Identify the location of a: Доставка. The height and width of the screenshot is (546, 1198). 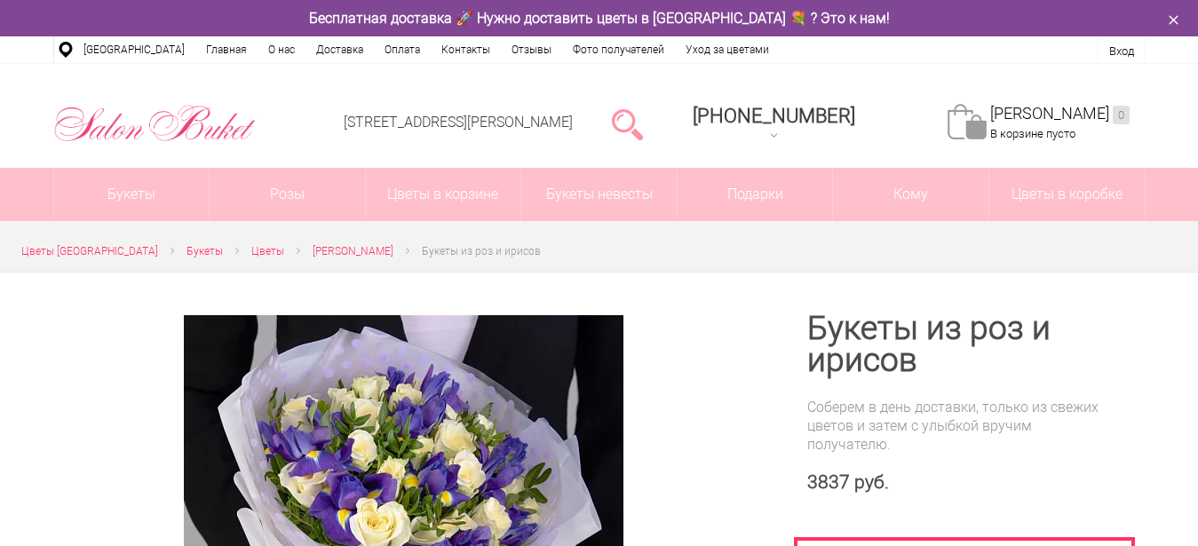
(339, 50).